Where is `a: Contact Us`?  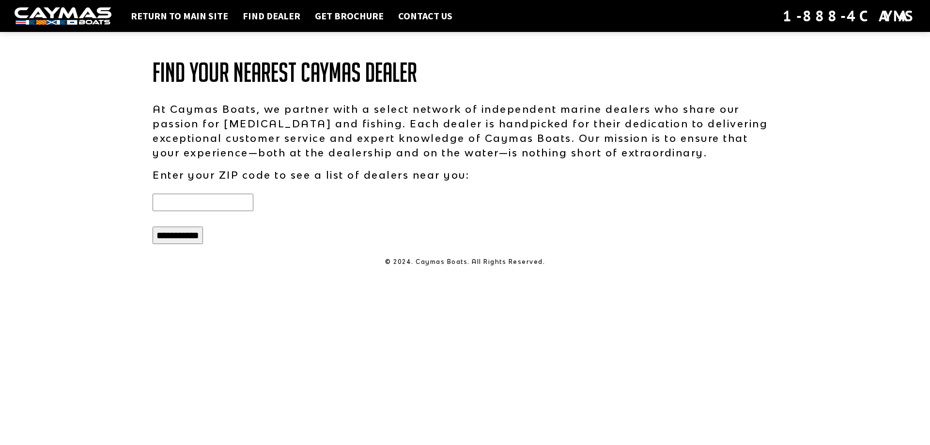
a: Contact Us is located at coordinates (425, 16).